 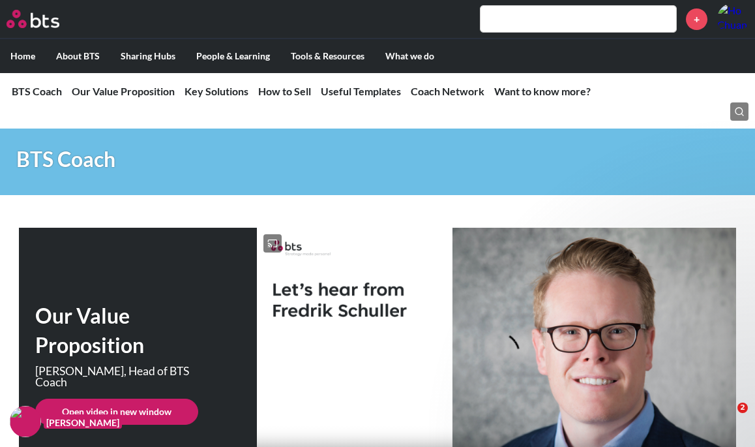 What do you see at coordinates (542, 91) in the screenshot?
I see `a: Want to know more?` at bounding box center [542, 91].